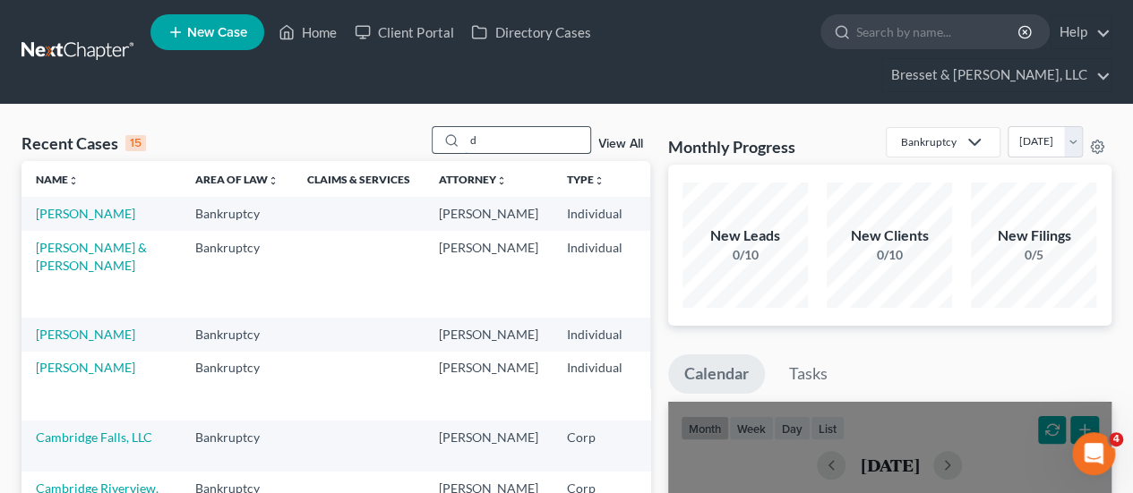  Describe the element at coordinates (586, 179) in the screenshot. I see `a: Typeunfold_more` at that location.